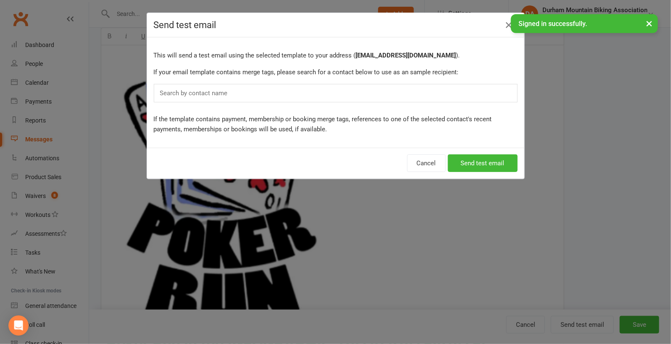 This screenshot has width=671, height=344. What do you see at coordinates (552, 24) in the screenshot?
I see `span: Signed in successfully.` at bounding box center [552, 24].